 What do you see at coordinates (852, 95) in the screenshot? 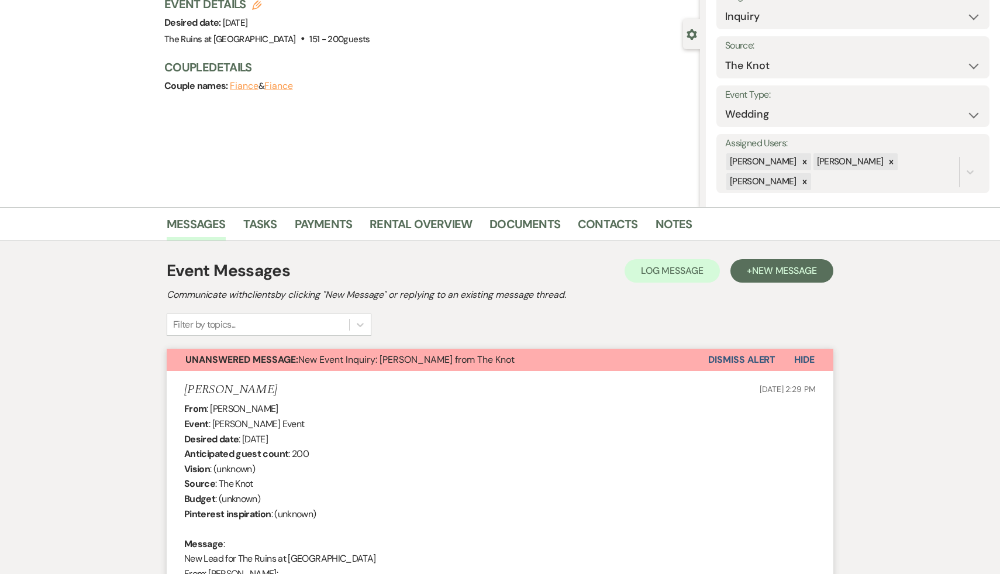
I see `label: Event Type:` at bounding box center [852, 95].